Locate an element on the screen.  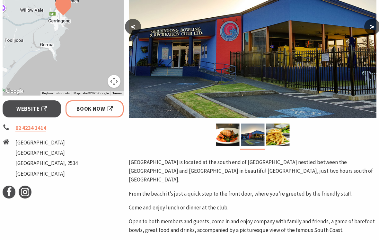
button: Keyboard shortcuts is located at coordinates (56, 93).